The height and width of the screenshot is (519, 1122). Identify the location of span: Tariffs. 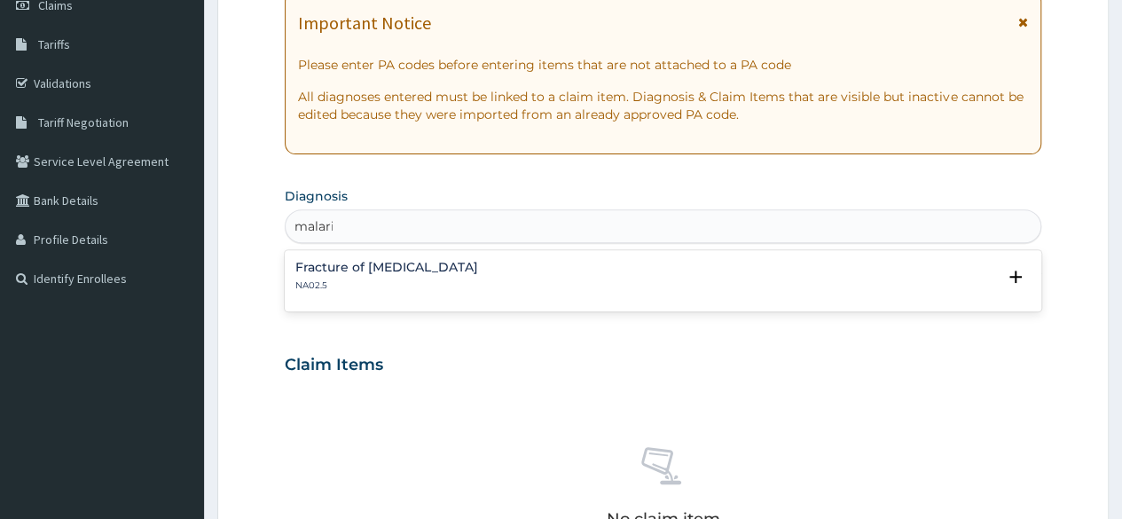
(54, 44).